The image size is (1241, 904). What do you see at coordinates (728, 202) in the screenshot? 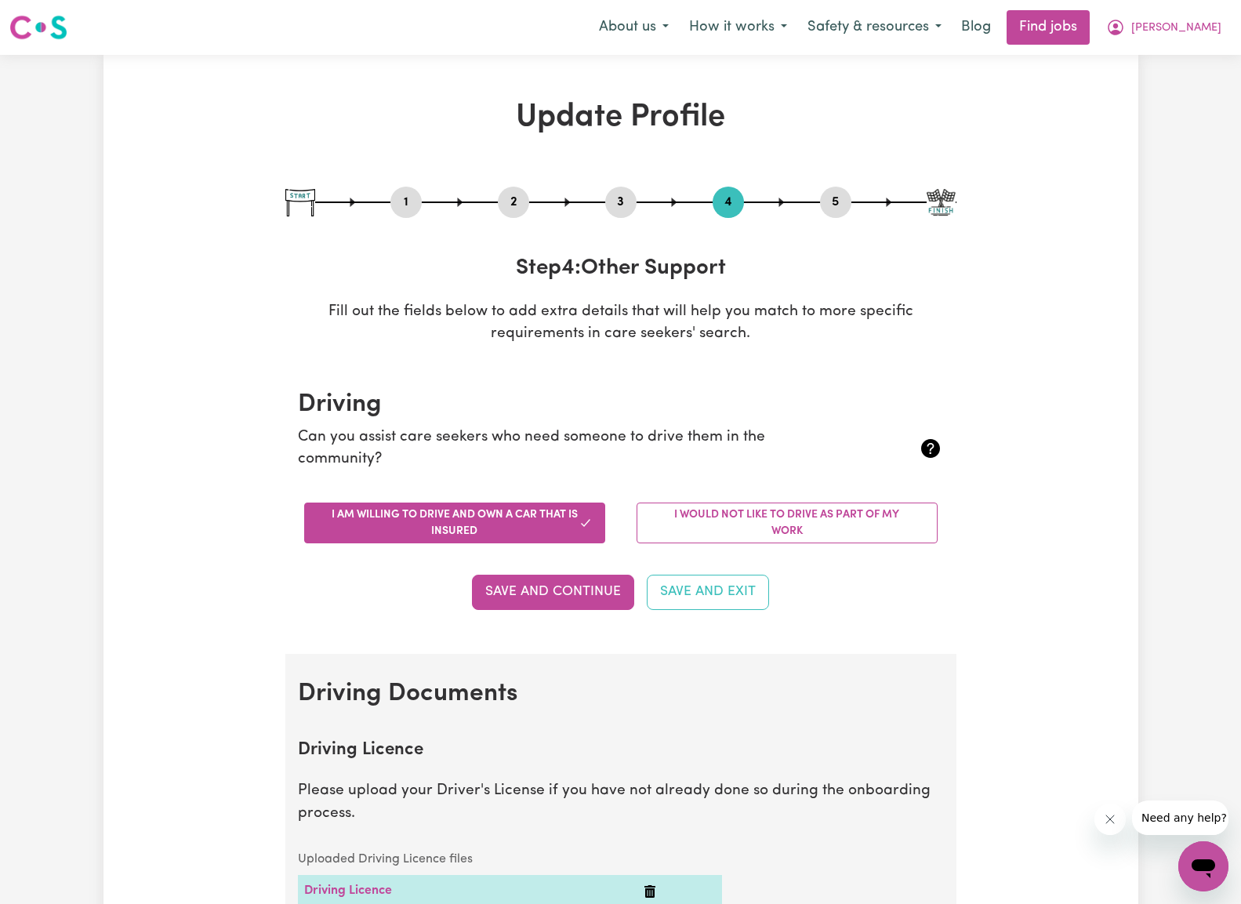
I see `button: Go to step 4` at bounding box center [728, 202].